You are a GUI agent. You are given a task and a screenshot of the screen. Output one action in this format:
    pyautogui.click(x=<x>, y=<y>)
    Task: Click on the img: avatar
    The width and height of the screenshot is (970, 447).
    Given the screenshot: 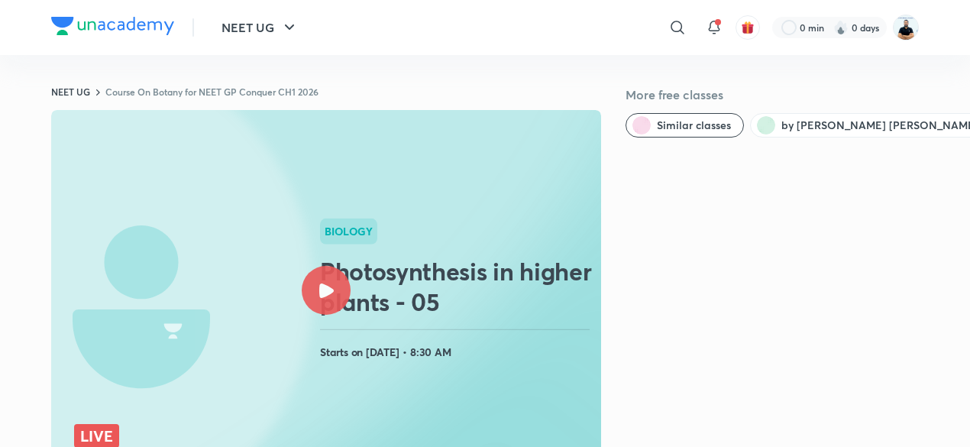 What is the action you would take?
    pyautogui.click(x=748, y=28)
    